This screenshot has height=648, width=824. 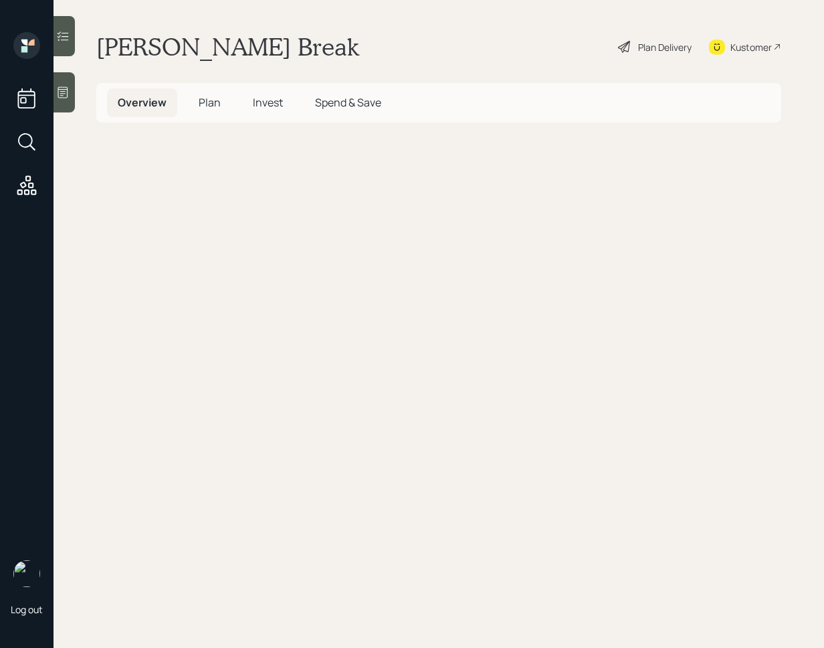 What do you see at coordinates (27, 609) in the screenshot?
I see `div: Log out` at bounding box center [27, 609].